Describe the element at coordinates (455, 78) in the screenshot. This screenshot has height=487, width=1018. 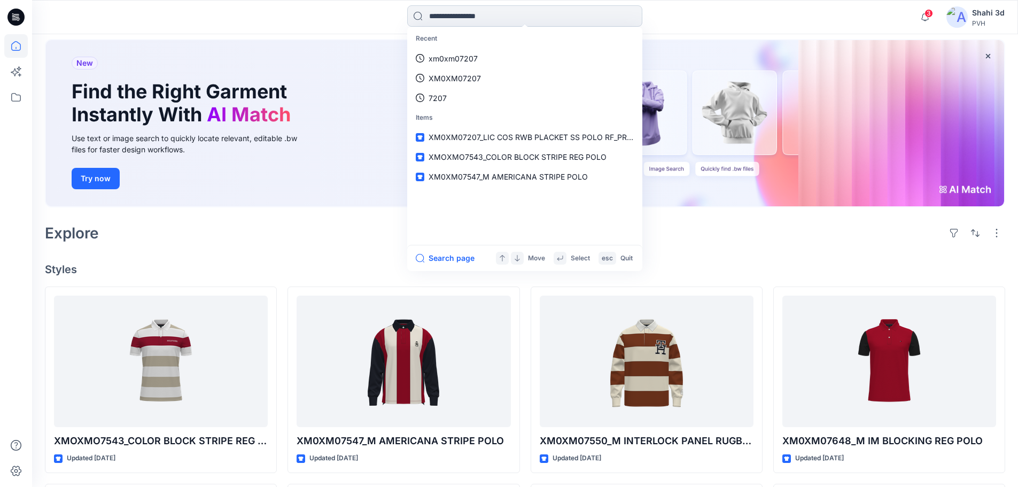
I see `p: XM0XM07207` at that location.